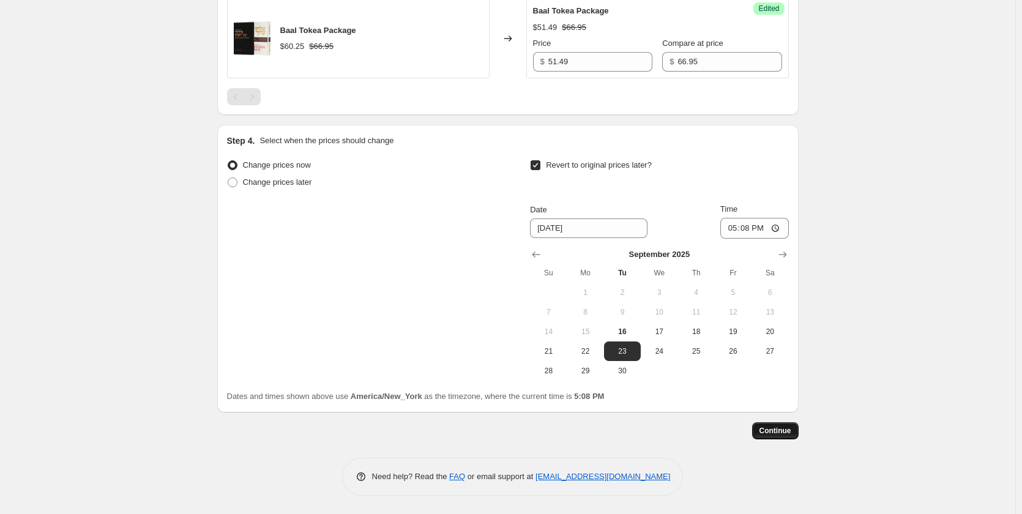 This screenshot has height=514, width=1022. Describe the element at coordinates (659, 273) in the screenshot. I see `th: Wednesday` at that location.